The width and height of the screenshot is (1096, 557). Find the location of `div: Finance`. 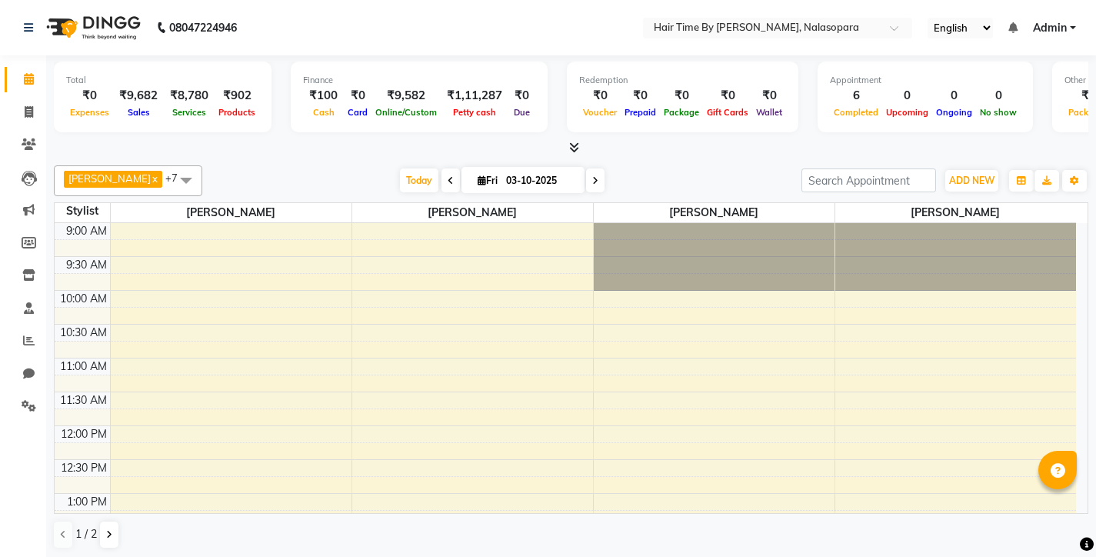

div: Finance is located at coordinates (419, 80).